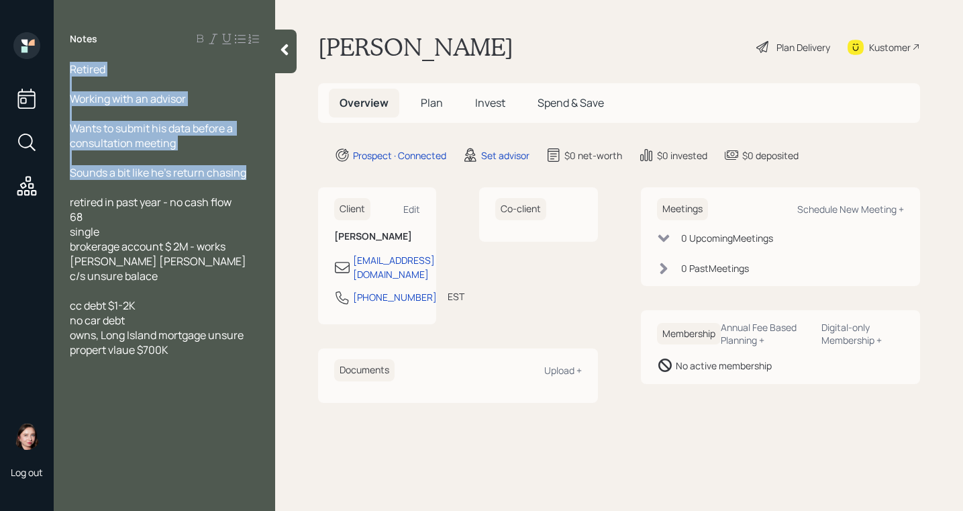 The height and width of the screenshot is (511, 963). I want to click on h6: Meetings, so click(683, 209).